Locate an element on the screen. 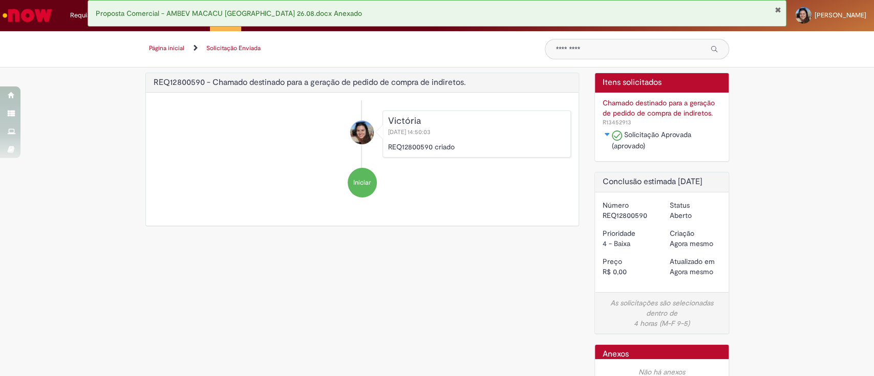 This screenshot has width=874, height=376. div: Chamado destinado para a geração de pedido de compra de indiretos. is located at coordinates (662, 108).